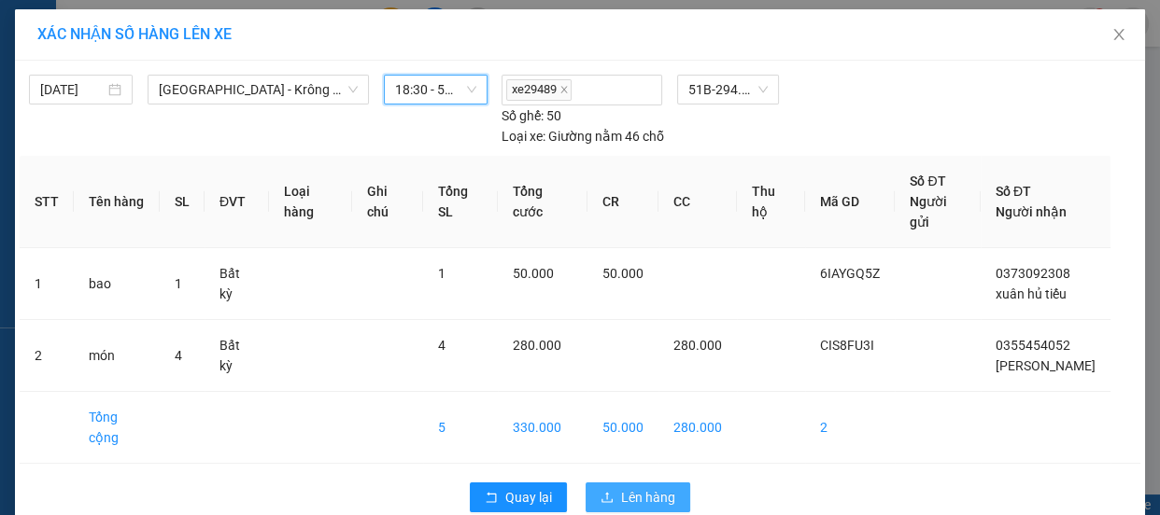 Image resolution: width=1160 pixels, height=515 pixels. What do you see at coordinates (72, 90) in the screenshot?
I see `input: 15/10/2025` at bounding box center [72, 90].